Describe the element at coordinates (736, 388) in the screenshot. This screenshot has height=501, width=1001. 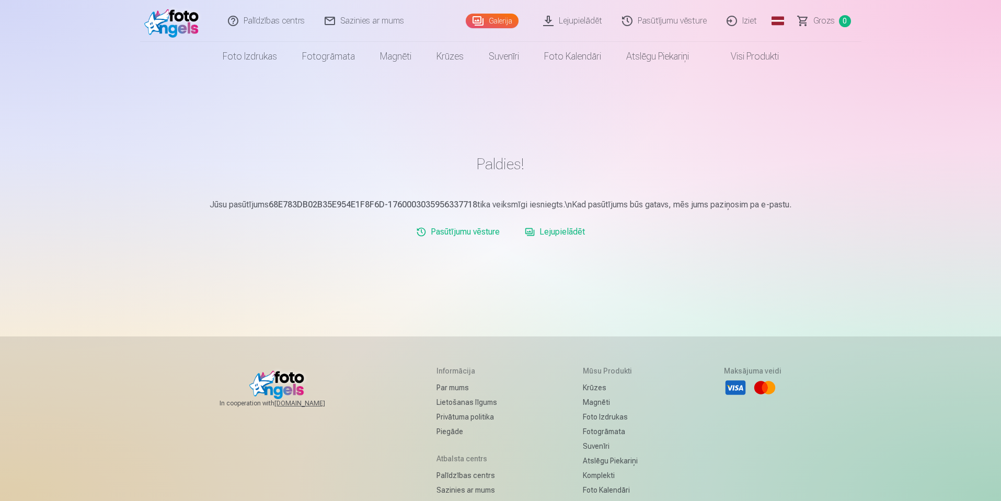
I see `li: Visa` at that location.